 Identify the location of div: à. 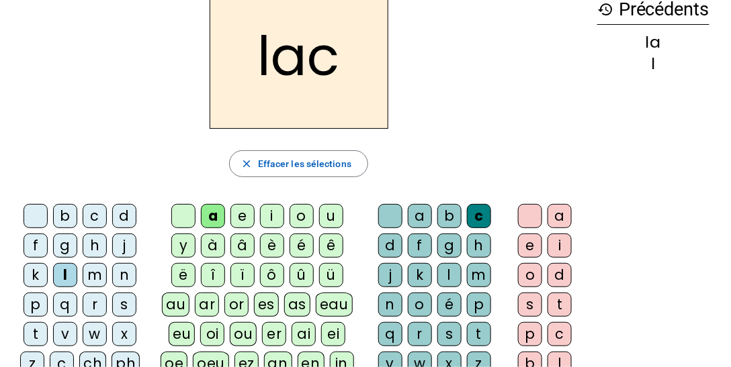
(213, 246).